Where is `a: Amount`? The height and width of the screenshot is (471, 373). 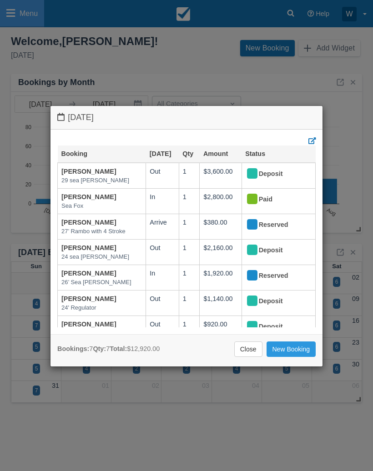
a: Amount is located at coordinates (215, 154).